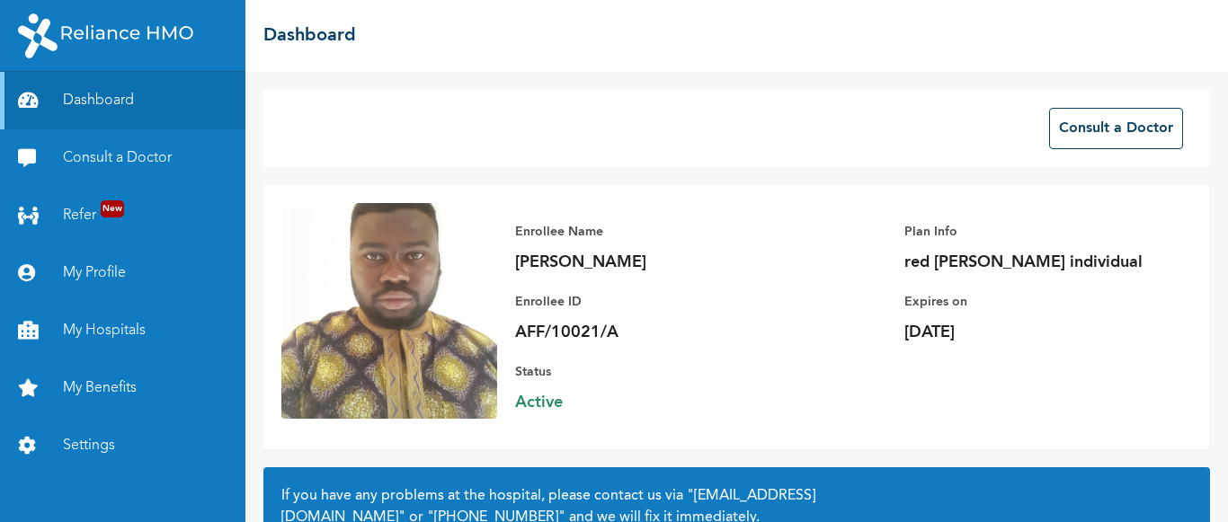  What do you see at coordinates (641, 302) in the screenshot?
I see `p: Enrollee ID` at bounding box center [641, 302].